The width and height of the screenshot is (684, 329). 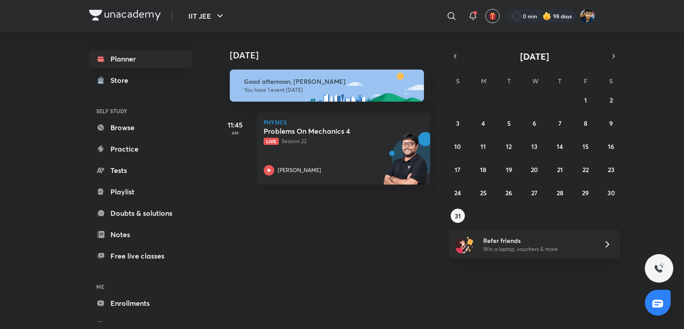 I want to click on img: avatar, so click(x=493, y=16).